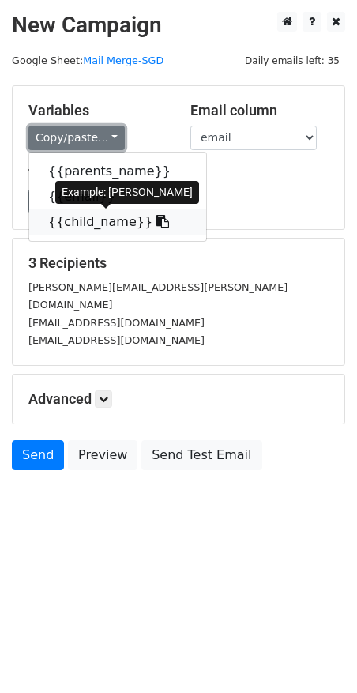 The height and width of the screenshot is (693, 357). I want to click on a: Copy/paste..., so click(77, 138).